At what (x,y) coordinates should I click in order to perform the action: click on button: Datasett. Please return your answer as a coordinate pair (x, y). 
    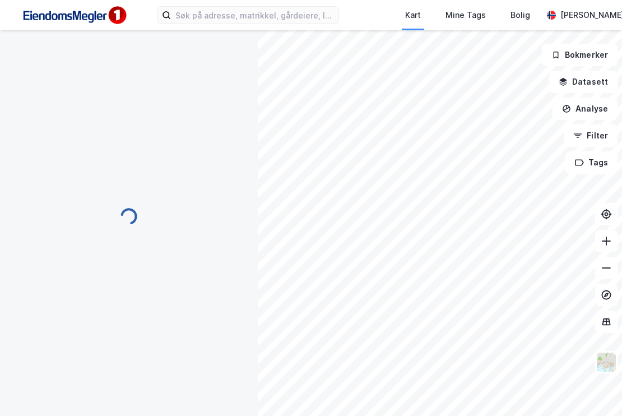
    Looking at the image, I should click on (584, 82).